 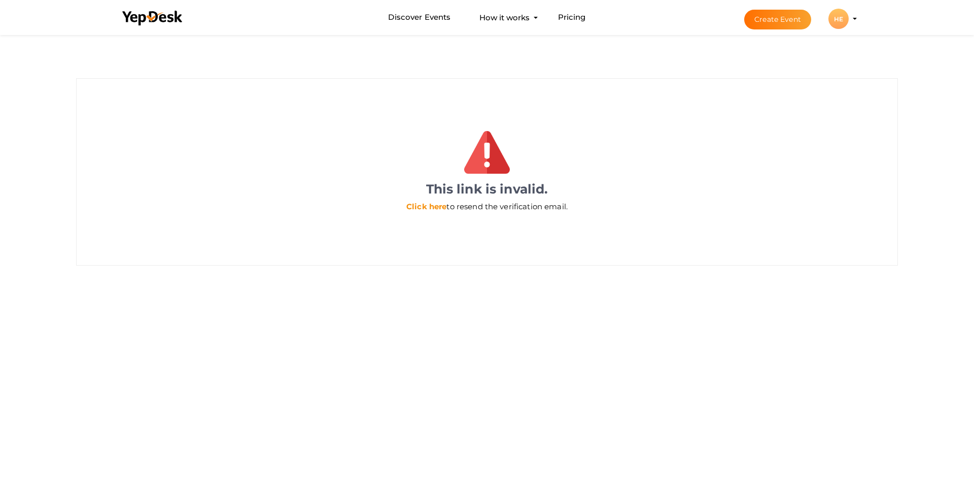 What do you see at coordinates (839, 19) in the screenshot?
I see `profile-pic: HE` at bounding box center [839, 19].